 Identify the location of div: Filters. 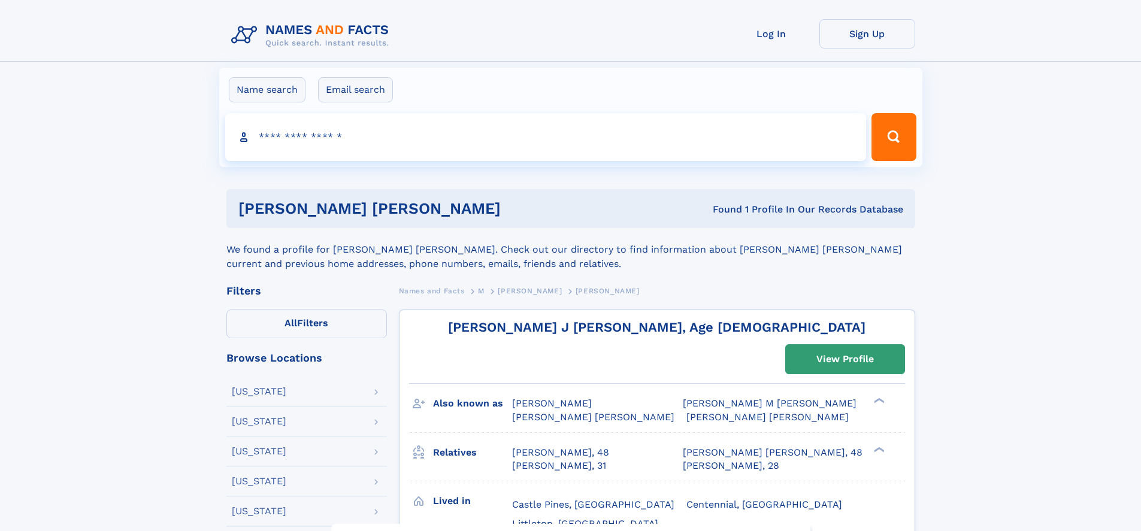
(307, 291).